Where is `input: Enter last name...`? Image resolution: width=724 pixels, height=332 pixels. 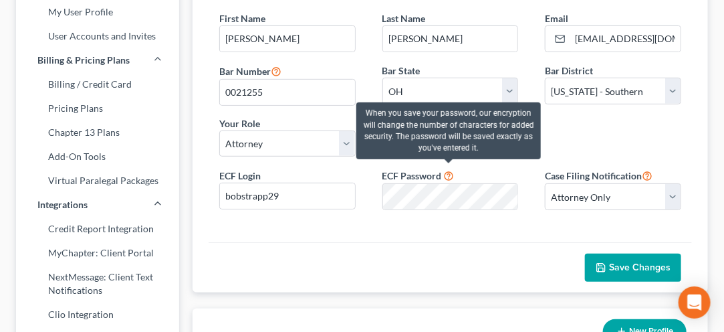 input: Enter last name... is located at coordinates (451, 39).